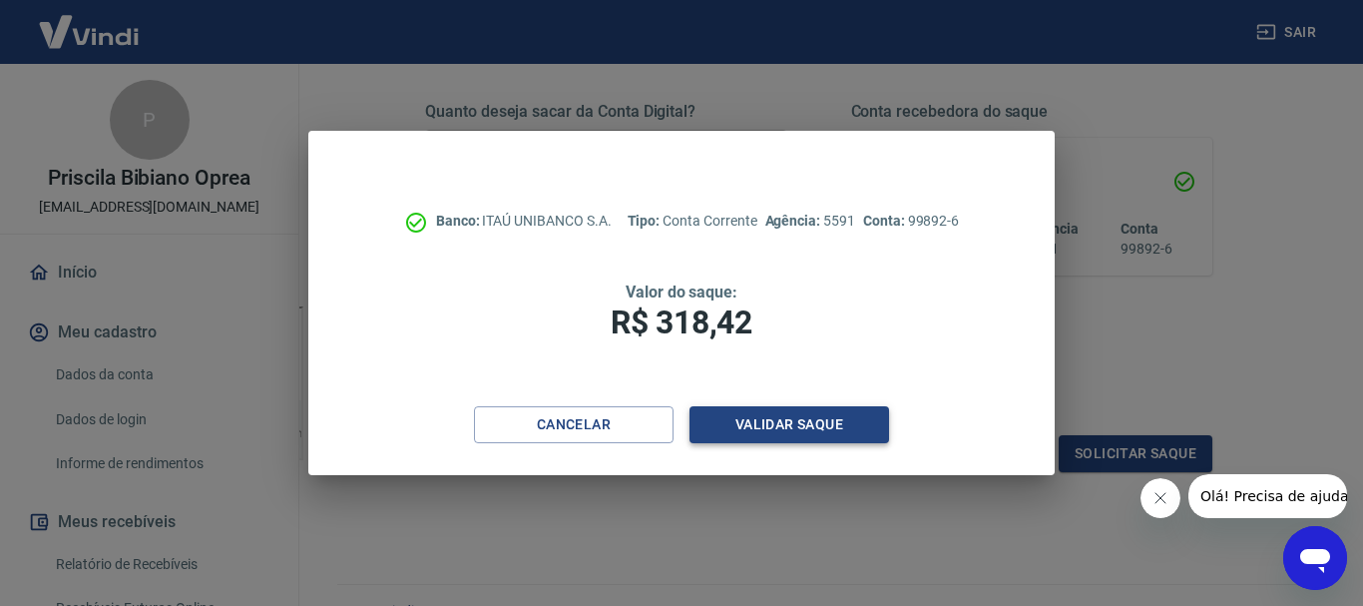 Image resolution: width=1363 pixels, height=606 pixels. I want to click on span: Banco:, so click(459, 221).